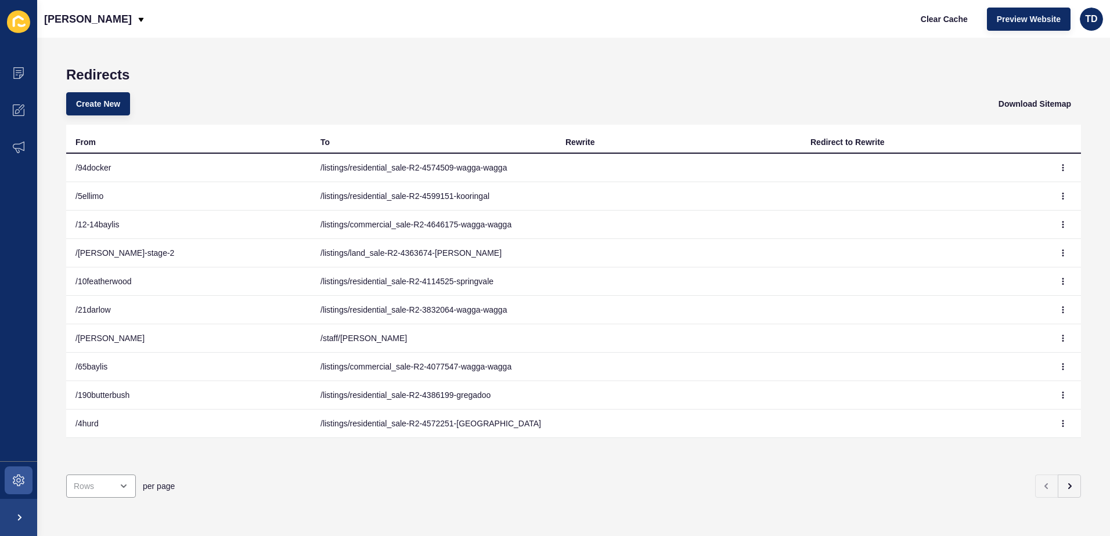 The image size is (1110, 536). I want to click on td: /listings/residential_sale-R2-4386199-gregadoo, so click(434, 395).